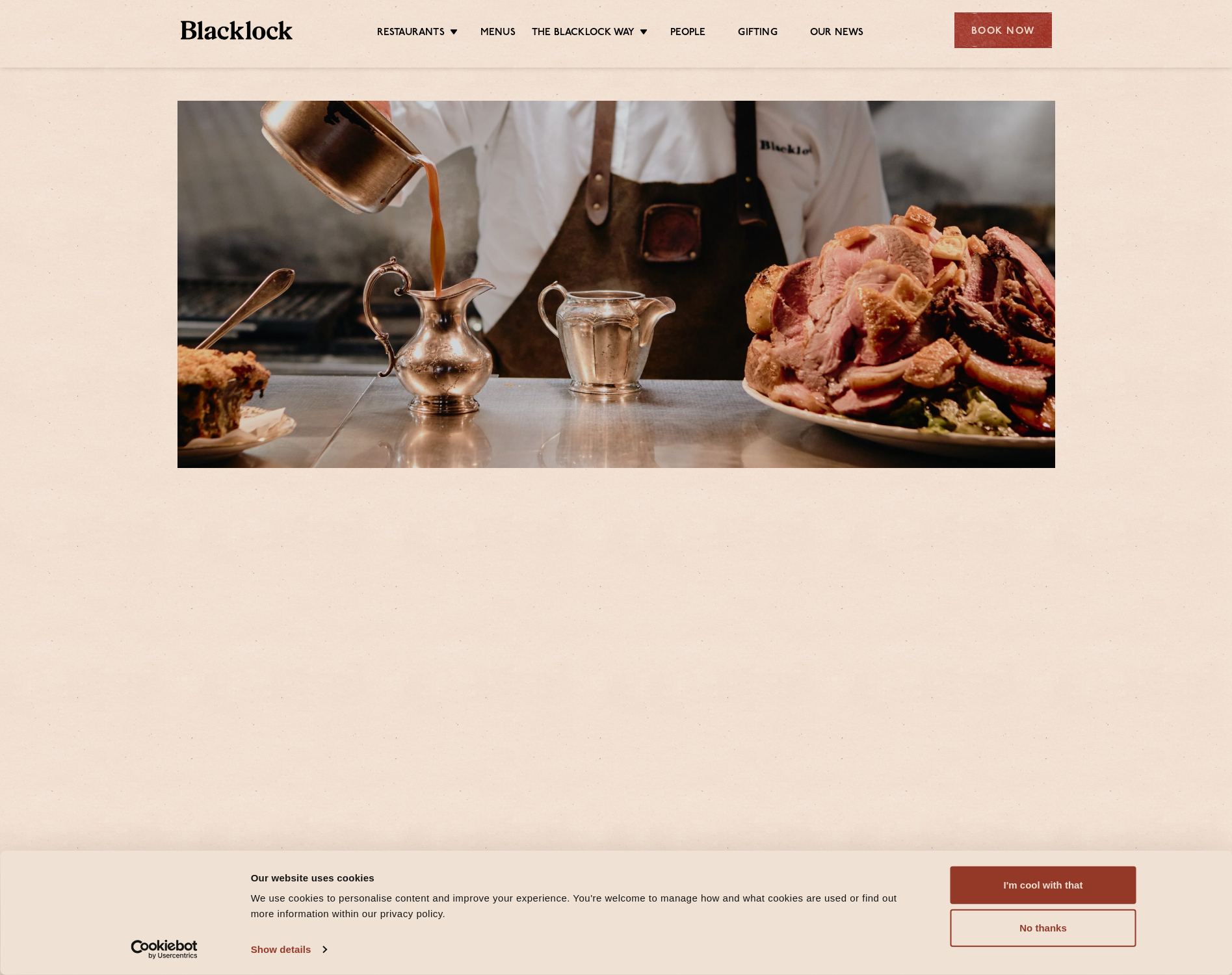  What do you see at coordinates (1043, 885) in the screenshot?
I see `button: I'm cool with that` at bounding box center [1043, 885].